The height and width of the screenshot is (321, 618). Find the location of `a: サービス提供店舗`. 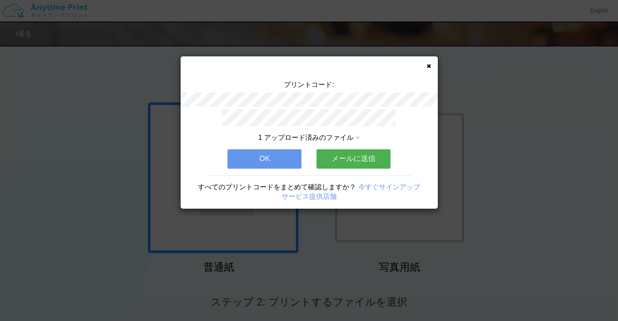

a: サービス提供店舗 is located at coordinates (309, 196).